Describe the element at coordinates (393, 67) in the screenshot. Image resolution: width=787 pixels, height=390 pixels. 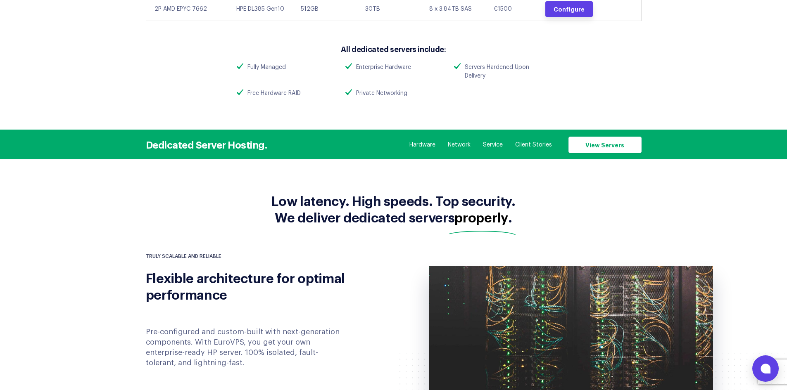
I see `li: Enterprise Hardware` at that location.